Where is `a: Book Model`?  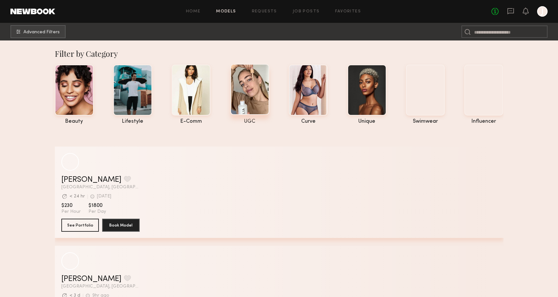 a: Book Model is located at coordinates (121, 225).